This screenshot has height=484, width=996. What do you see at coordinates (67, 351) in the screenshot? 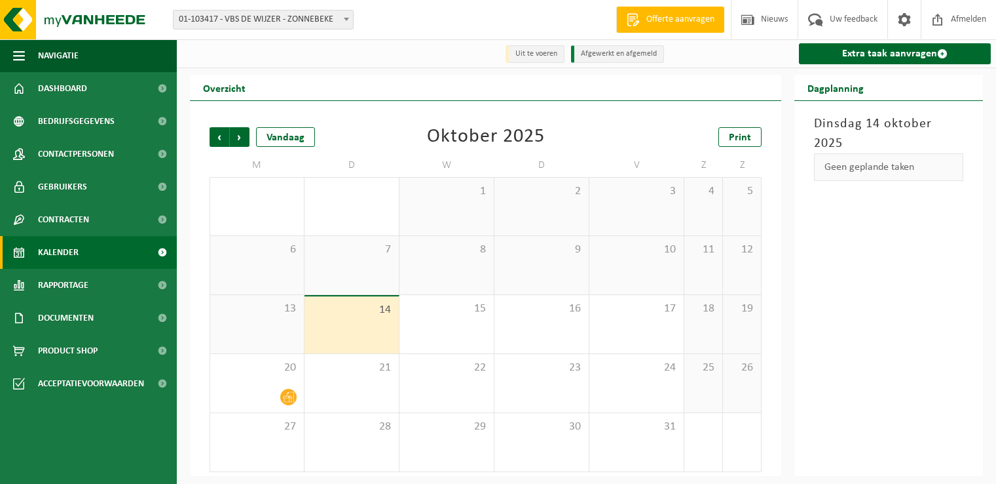
I see `span: Product Shop` at bounding box center [67, 351].